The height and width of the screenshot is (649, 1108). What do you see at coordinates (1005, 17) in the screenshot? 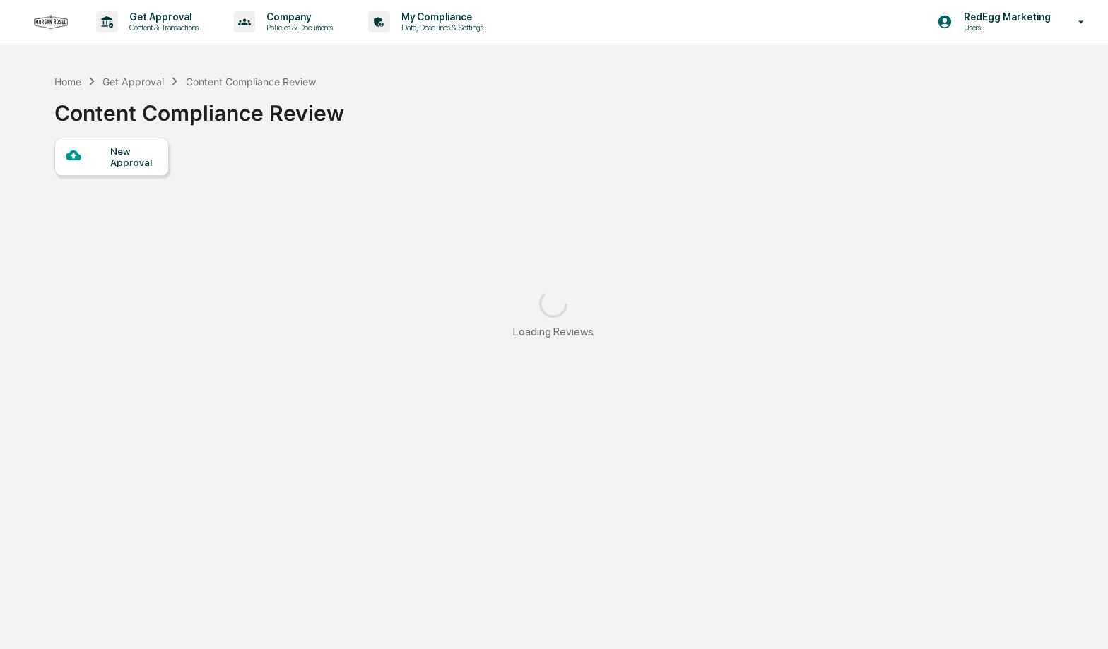
I see `p: RedEgg Marketing` at bounding box center [1005, 17].